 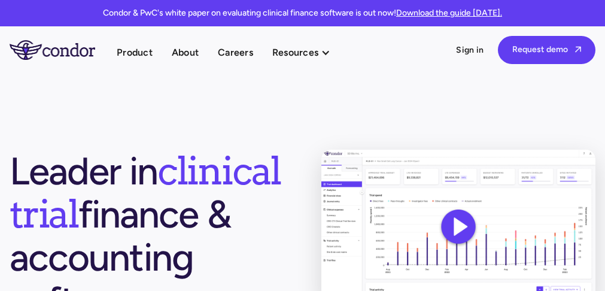 I want to click on a: home, so click(x=63, y=50).